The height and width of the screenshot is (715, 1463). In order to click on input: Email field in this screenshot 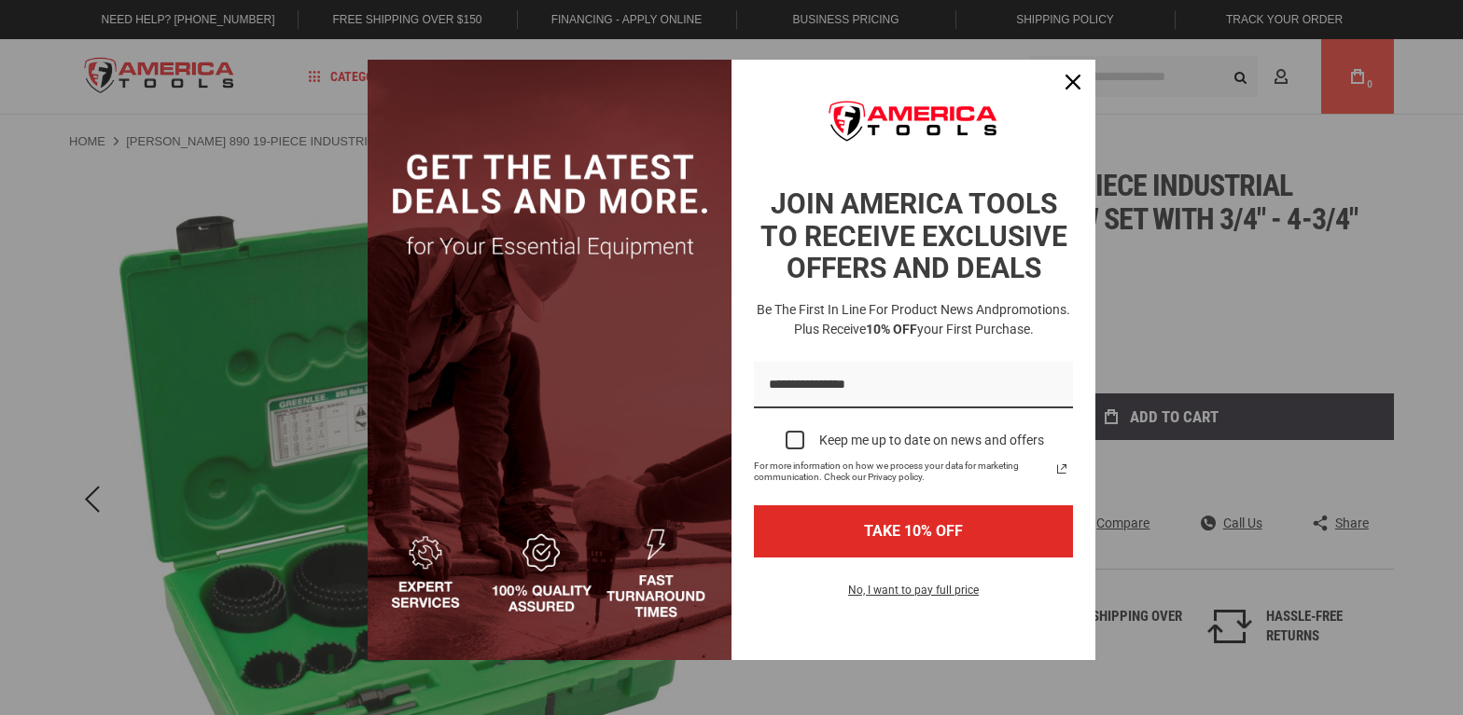, I will do `click(913, 385)`.